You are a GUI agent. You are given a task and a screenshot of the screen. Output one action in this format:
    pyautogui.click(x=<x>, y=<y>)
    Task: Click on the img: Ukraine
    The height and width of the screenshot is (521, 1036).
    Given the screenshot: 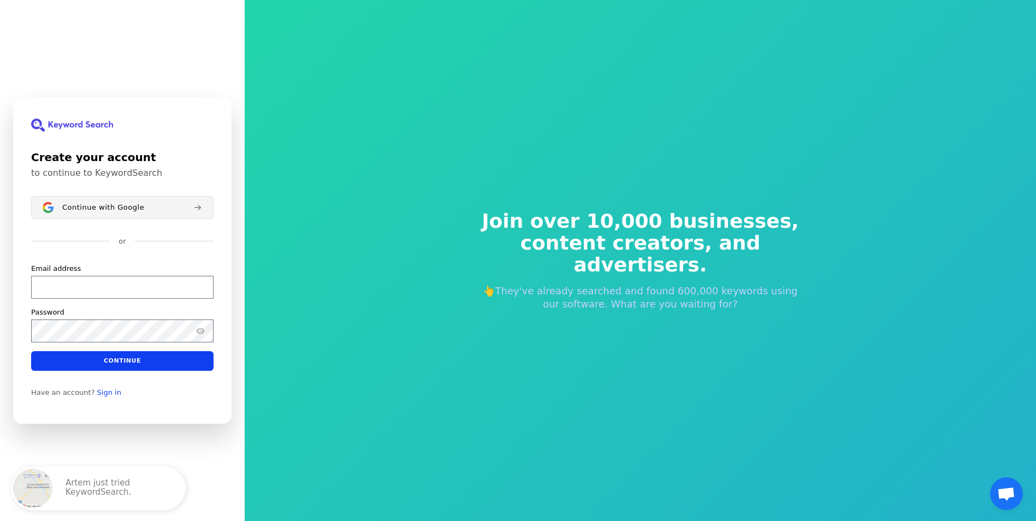 What is the action you would take?
    pyautogui.click(x=33, y=488)
    